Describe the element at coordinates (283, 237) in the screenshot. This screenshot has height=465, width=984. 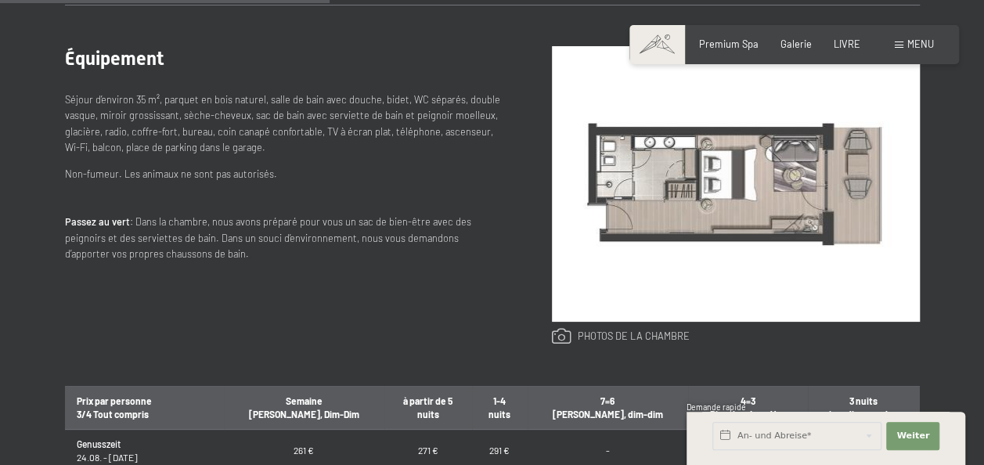
I see `p: : Dans la chambre, nous avons préparé pour vous un sac de bien-être avec des peignoirs et des ser...` at that location.